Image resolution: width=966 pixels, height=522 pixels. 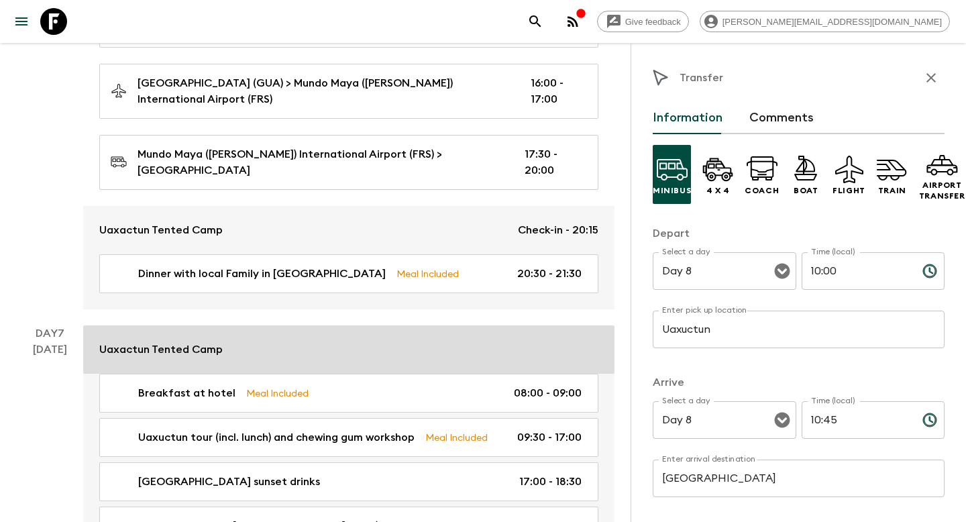 I want to click on button: Choose time, selected time is 10:45 AM, so click(x=929, y=420).